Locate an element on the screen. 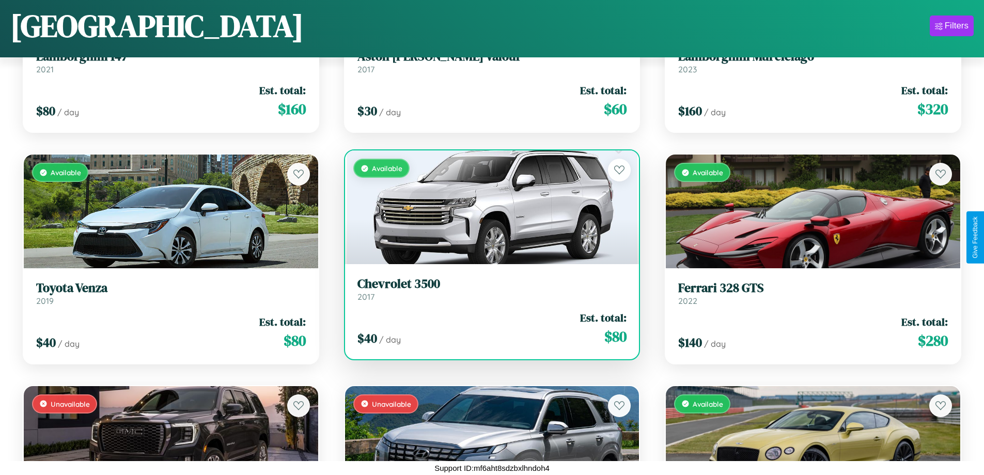 The width and height of the screenshot is (984, 475). span: $ 30 is located at coordinates (367, 111).